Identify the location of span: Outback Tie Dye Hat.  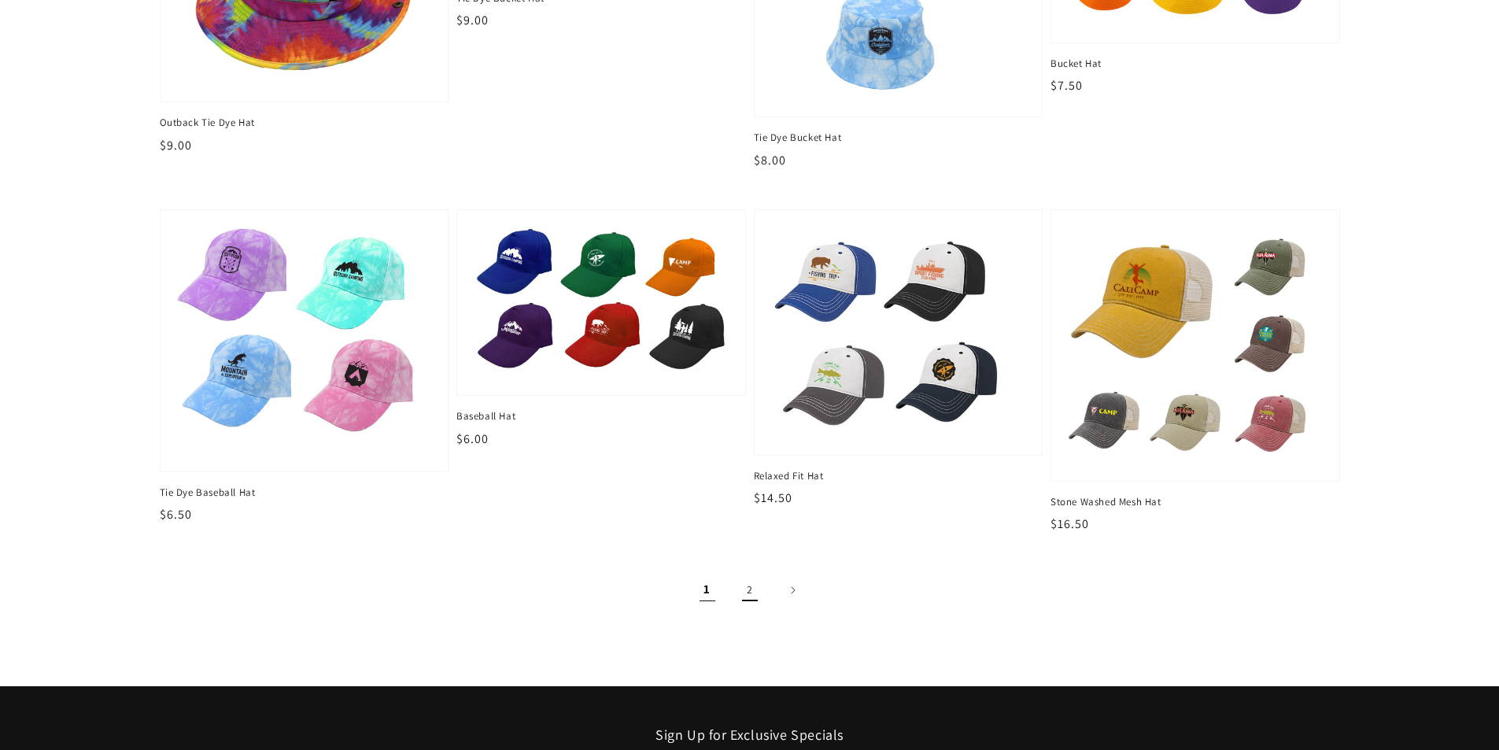
(304, 123).